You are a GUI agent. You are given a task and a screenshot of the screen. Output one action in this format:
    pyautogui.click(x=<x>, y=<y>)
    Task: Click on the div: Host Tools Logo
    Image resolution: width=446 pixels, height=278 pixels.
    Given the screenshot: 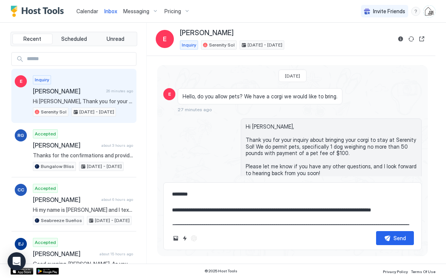 What is the action you would take?
    pyautogui.click(x=39, y=11)
    